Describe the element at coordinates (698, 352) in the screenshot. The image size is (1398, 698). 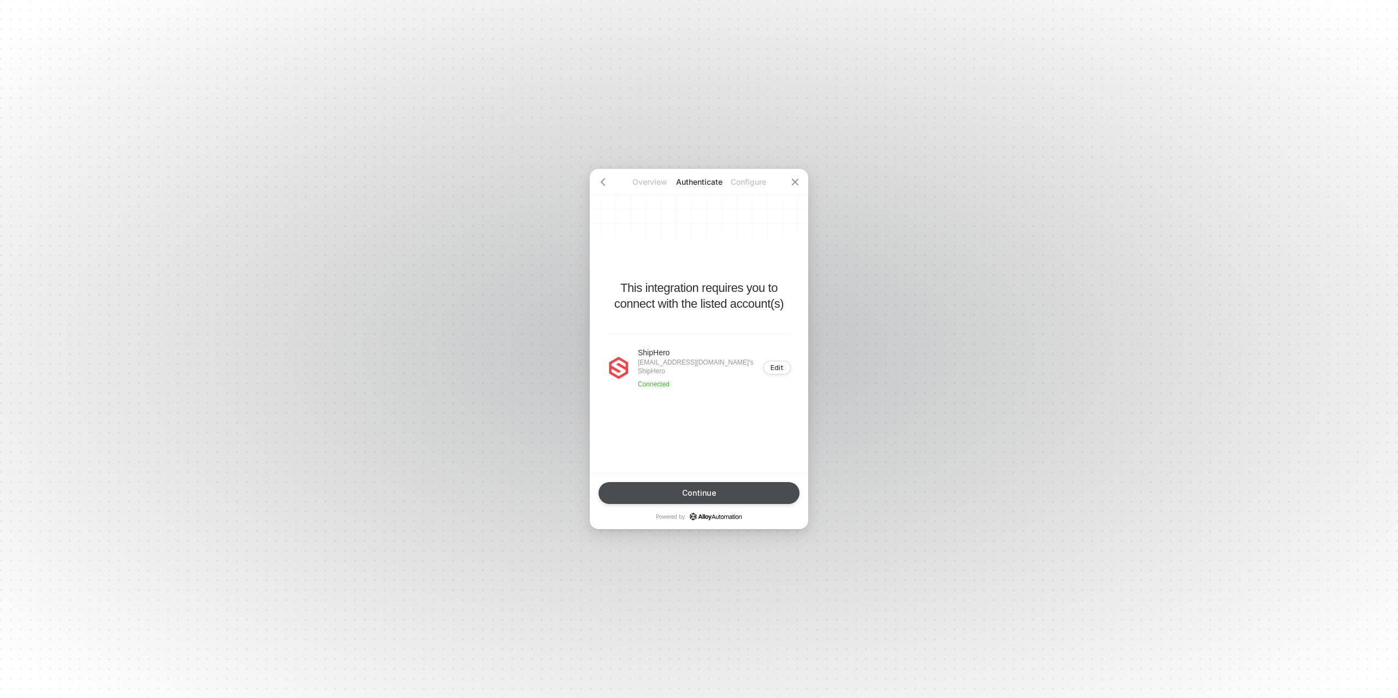
I see `p: ShipHero` at that location.